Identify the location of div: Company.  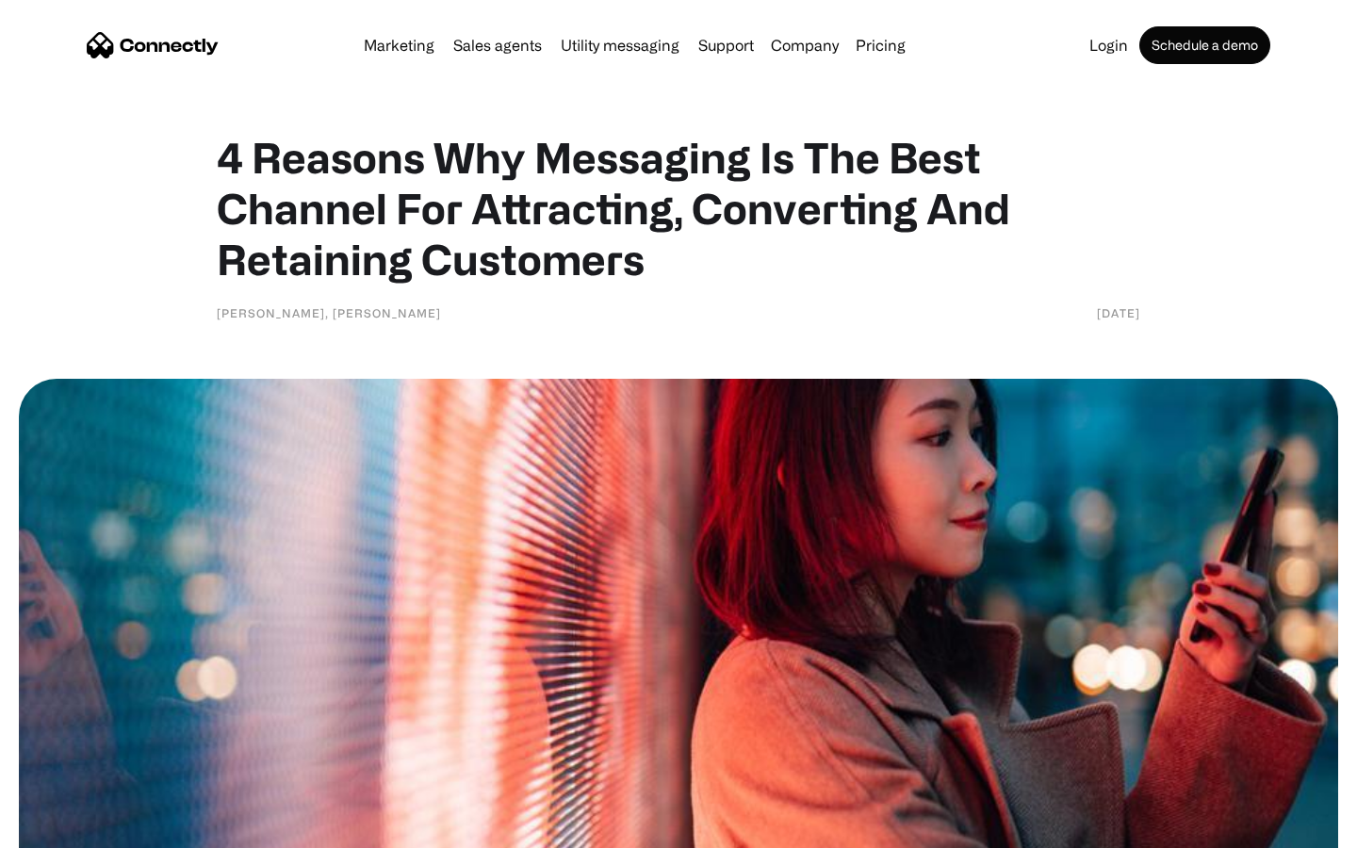
(805, 45).